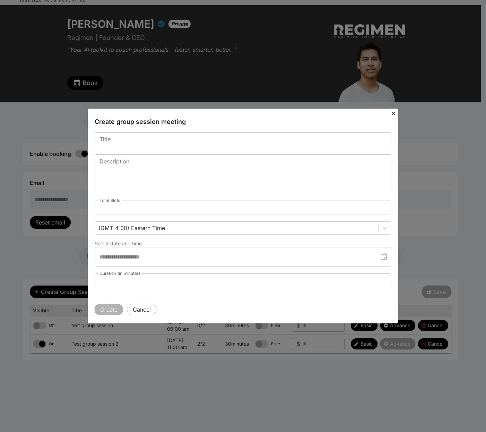 This screenshot has width=486, height=432. I want to click on label: Duration (in minutes), so click(120, 273).